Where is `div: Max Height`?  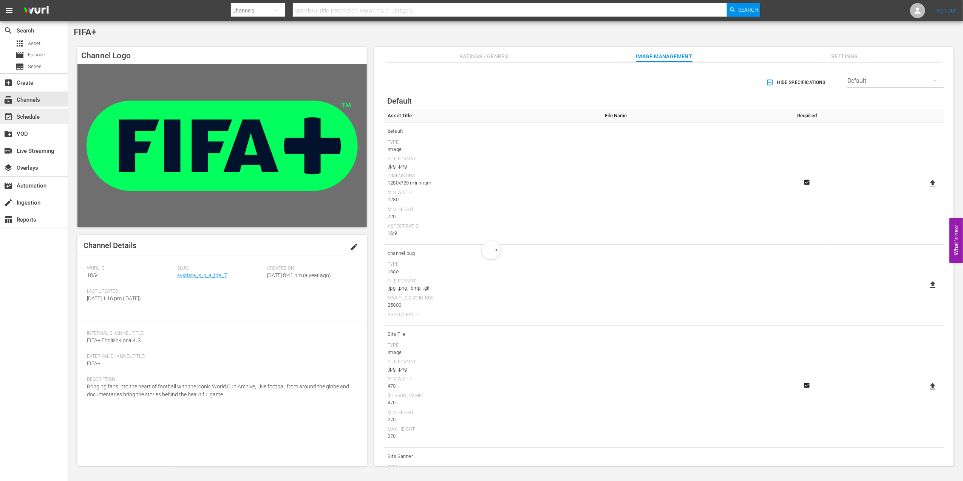 div: Max Height is located at coordinates (492, 429).